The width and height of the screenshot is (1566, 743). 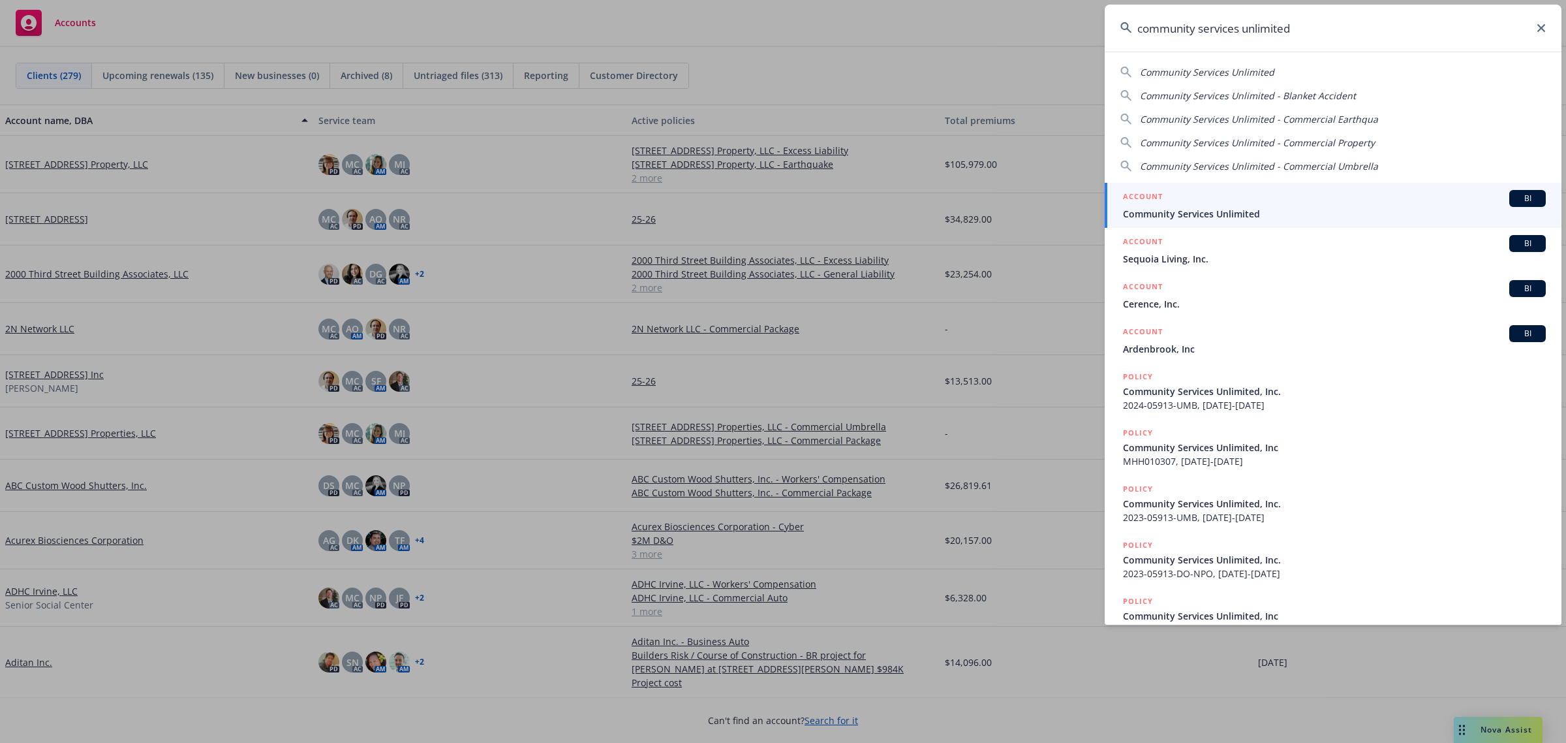 I want to click on span: Sequoia Living, Inc., so click(x=1335, y=258).